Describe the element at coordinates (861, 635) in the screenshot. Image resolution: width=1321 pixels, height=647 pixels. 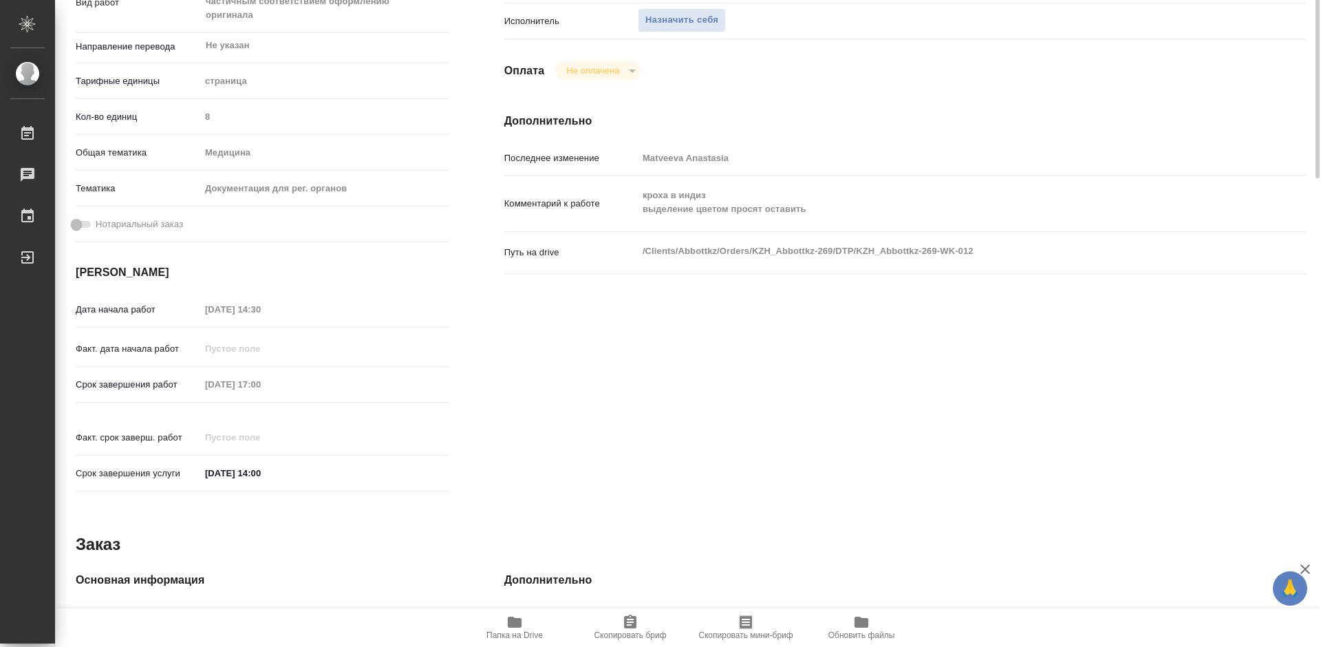
I see `span: Обновить файлы` at that location.